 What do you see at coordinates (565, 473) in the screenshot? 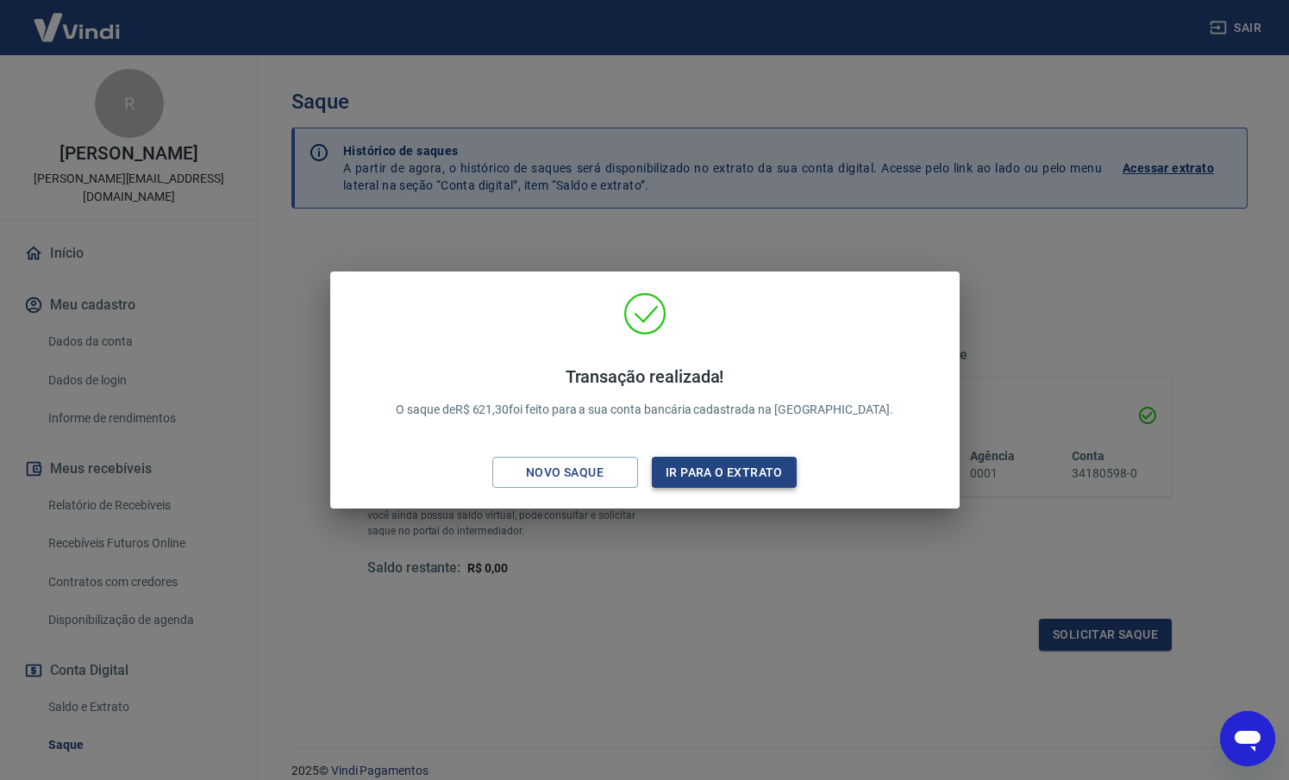
I see `div: Novo saque` at bounding box center [565, 473].